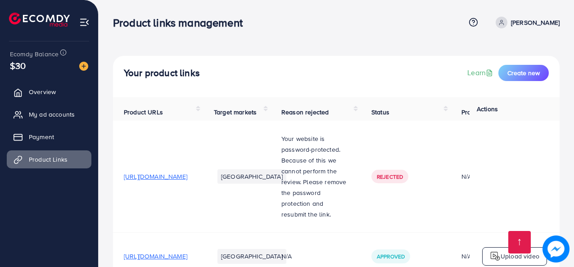  I want to click on span: Overview, so click(42, 92).